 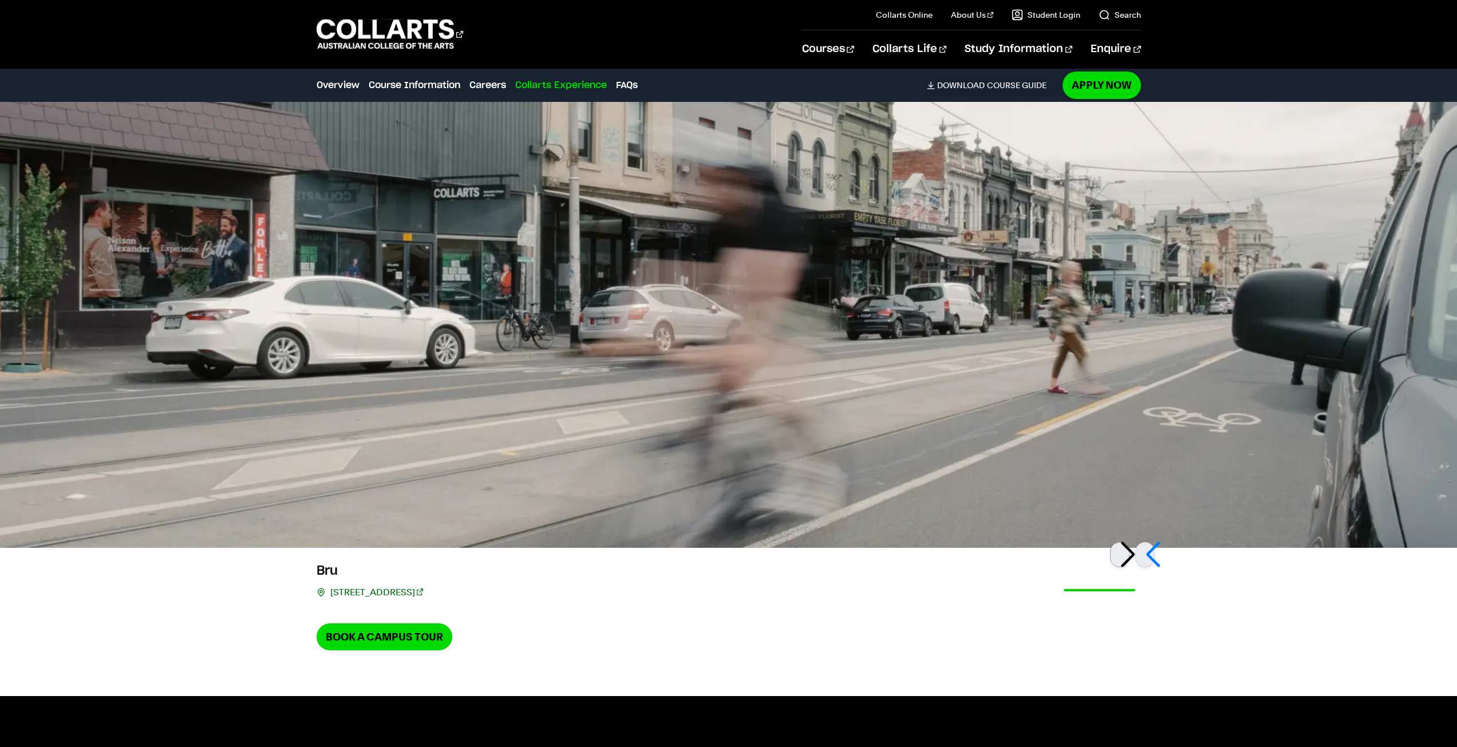 What do you see at coordinates (415, 85) in the screenshot?
I see `a: Course Information` at bounding box center [415, 85].